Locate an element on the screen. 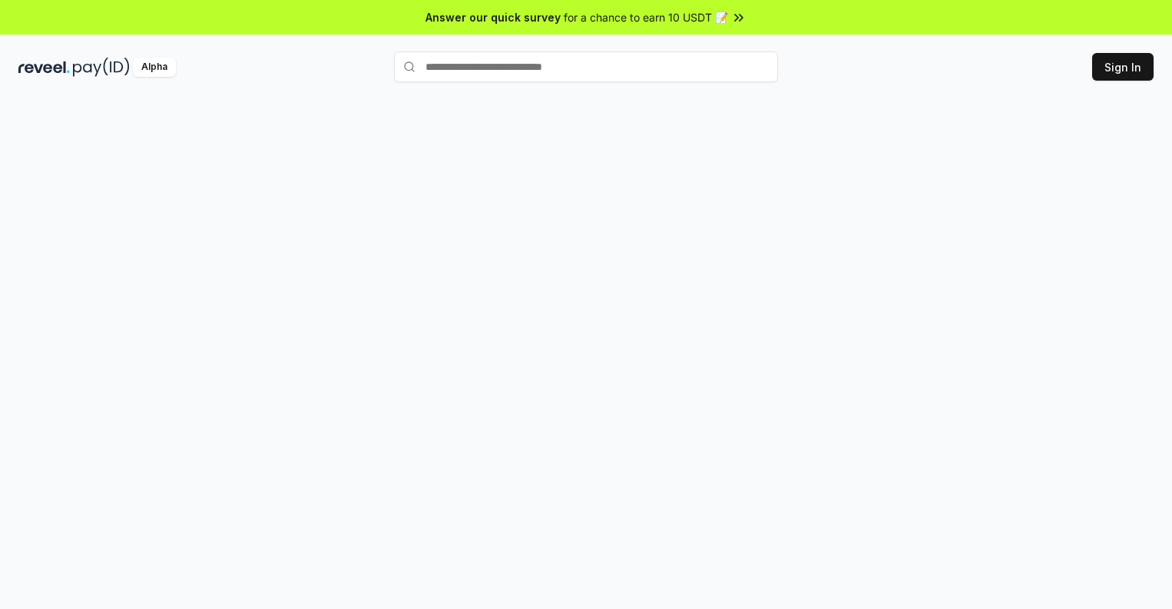 The width and height of the screenshot is (1172, 609). span: for a chance to earn 10 USDT 📝 is located at coordinates (646, 17).